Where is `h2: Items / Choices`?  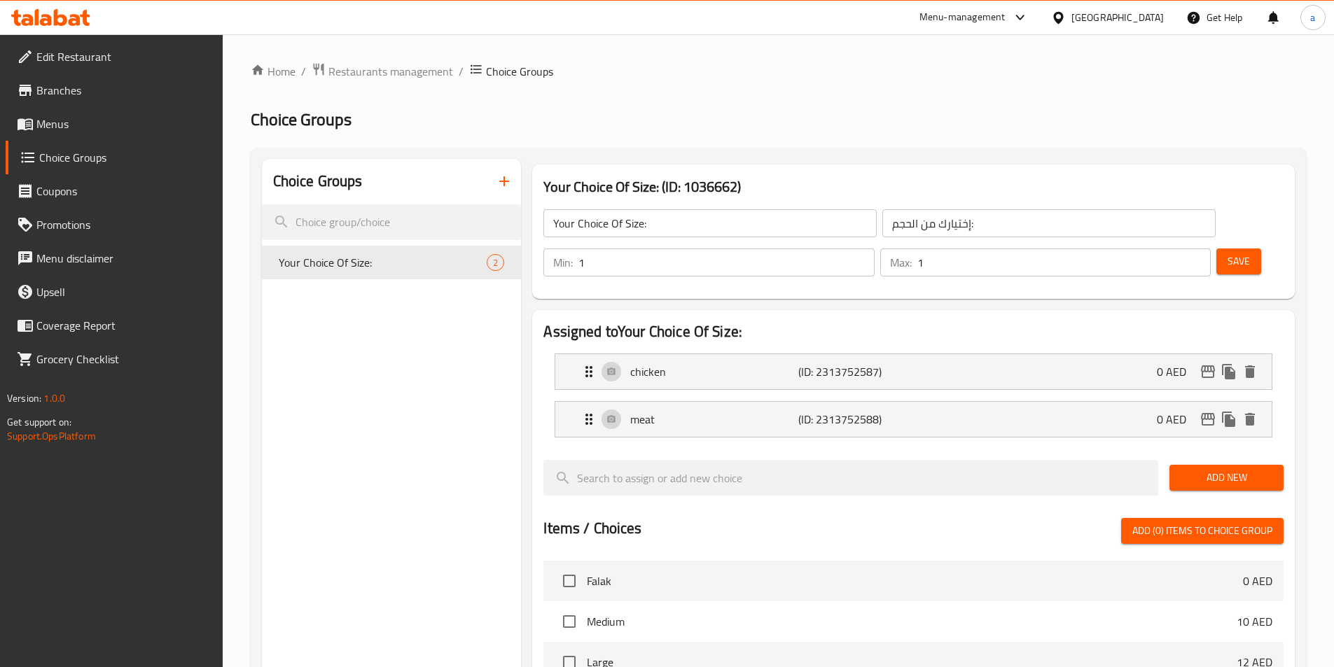 h2: Items / Choices is located at coordinates (593, 529).